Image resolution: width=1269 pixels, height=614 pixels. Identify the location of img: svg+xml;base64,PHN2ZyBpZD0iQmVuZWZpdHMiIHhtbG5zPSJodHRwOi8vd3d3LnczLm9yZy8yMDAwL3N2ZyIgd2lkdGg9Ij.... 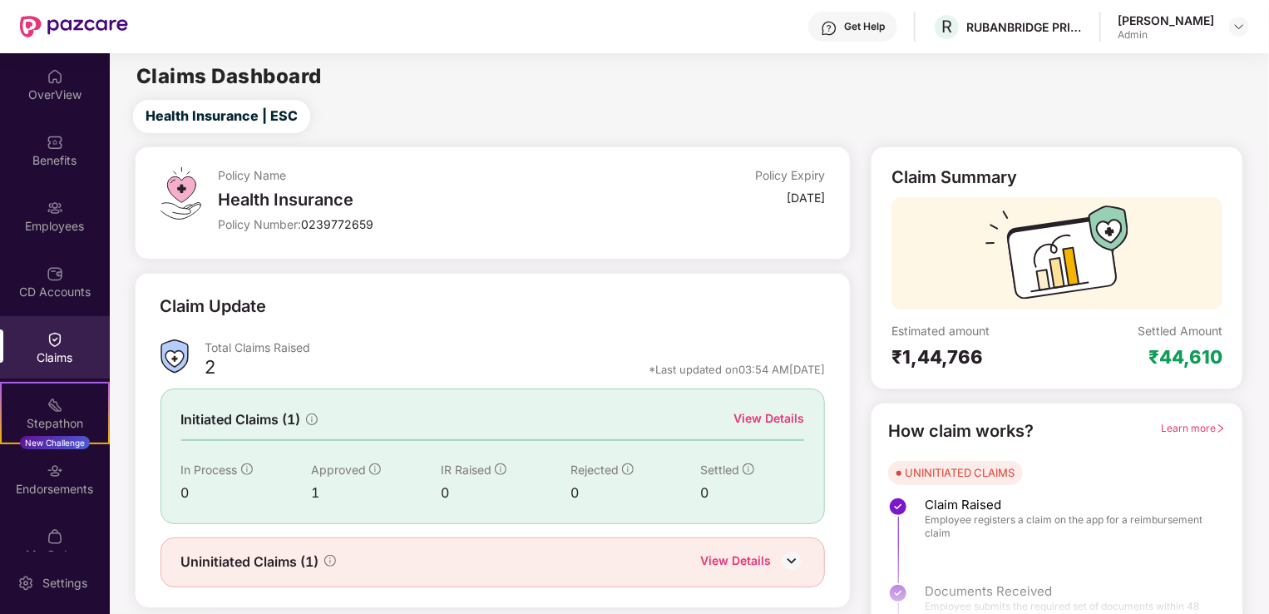
(55, 142).